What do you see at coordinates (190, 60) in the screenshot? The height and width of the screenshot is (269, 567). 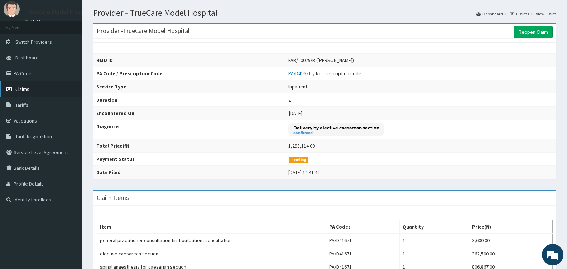 I see `th: HMO ID` at bounding box center [190, 60].